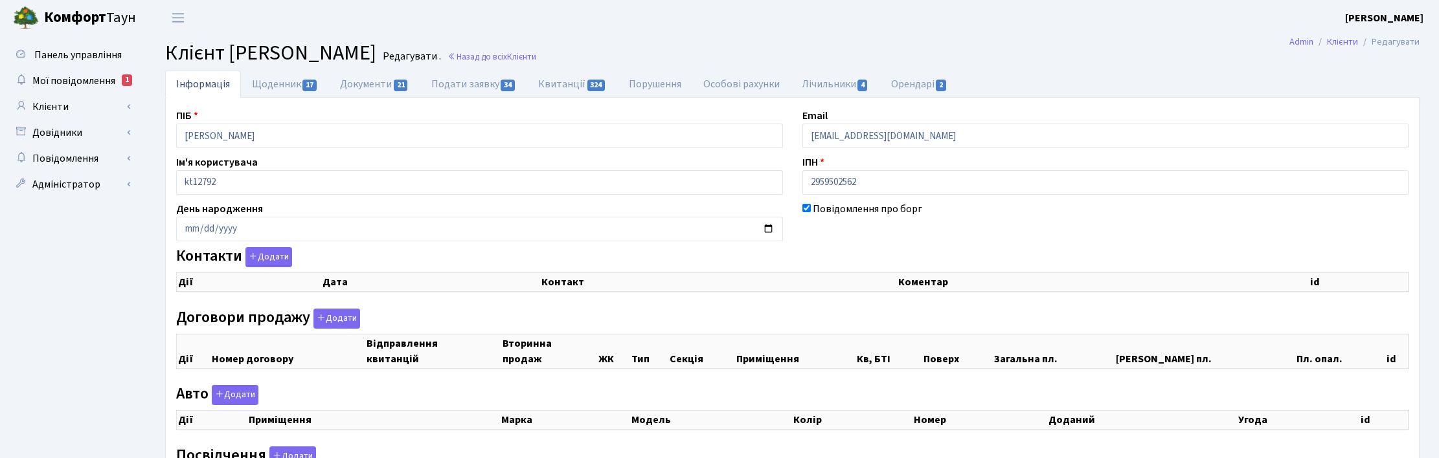  Describe the element at coordinates (90, 18) in the screenshot. I see `span: Таун` at that location.